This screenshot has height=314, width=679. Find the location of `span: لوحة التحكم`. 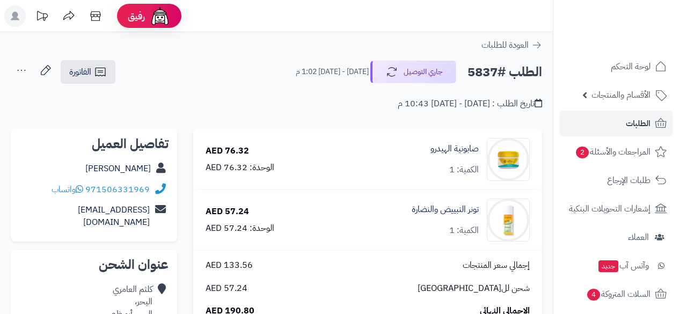

span: لوحة التحكم is located at coordinates (631, 67).